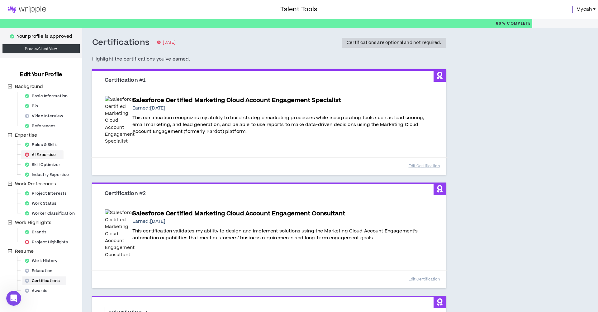  I want to click on span: Mycah, so click(584, 9).